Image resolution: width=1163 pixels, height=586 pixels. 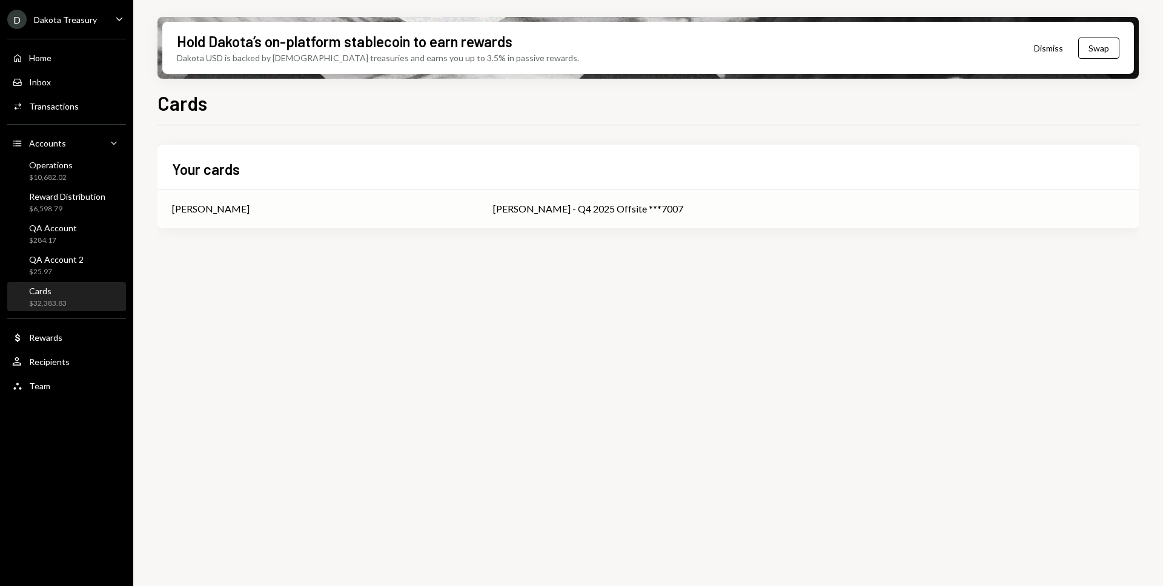 What do you see at coordinates (67, 196) in the screenshot?
I see `div: Reward Distribution` at bounding box center [67, 196].